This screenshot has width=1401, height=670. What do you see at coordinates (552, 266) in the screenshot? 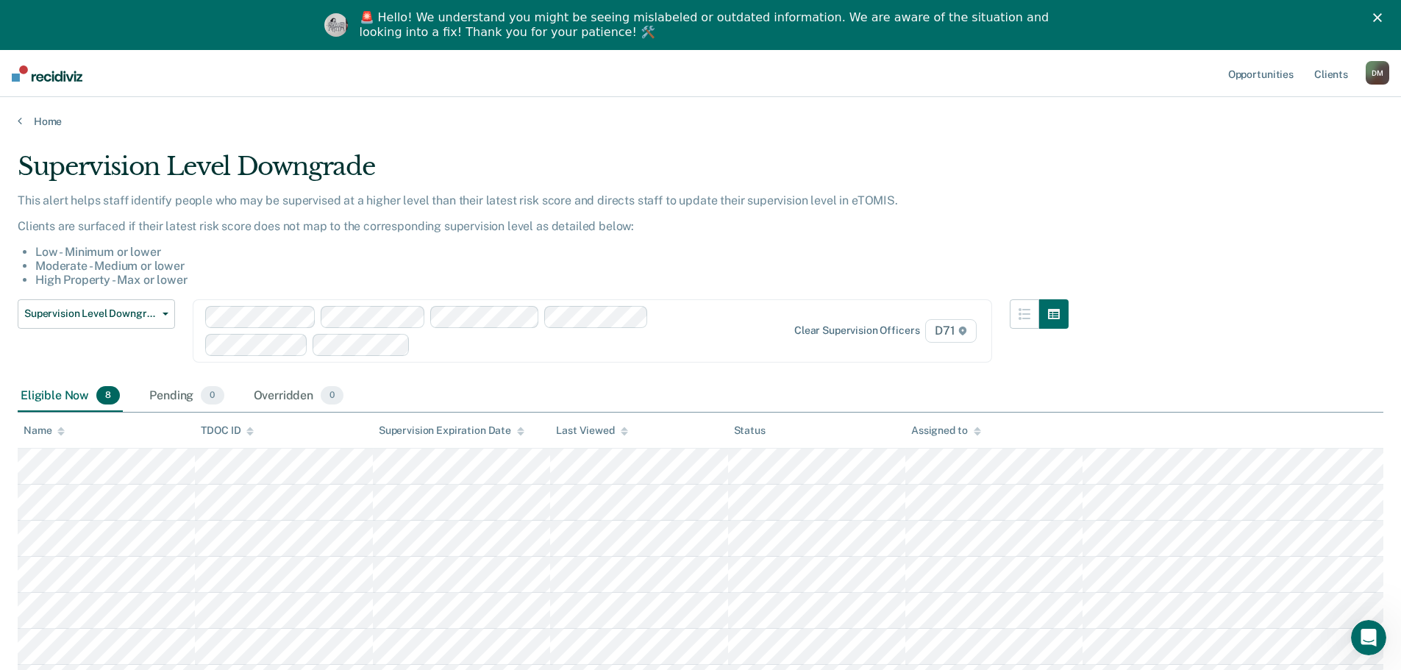
I see `li: Moderate - Medium or lower` at bounding box center [552, 266].